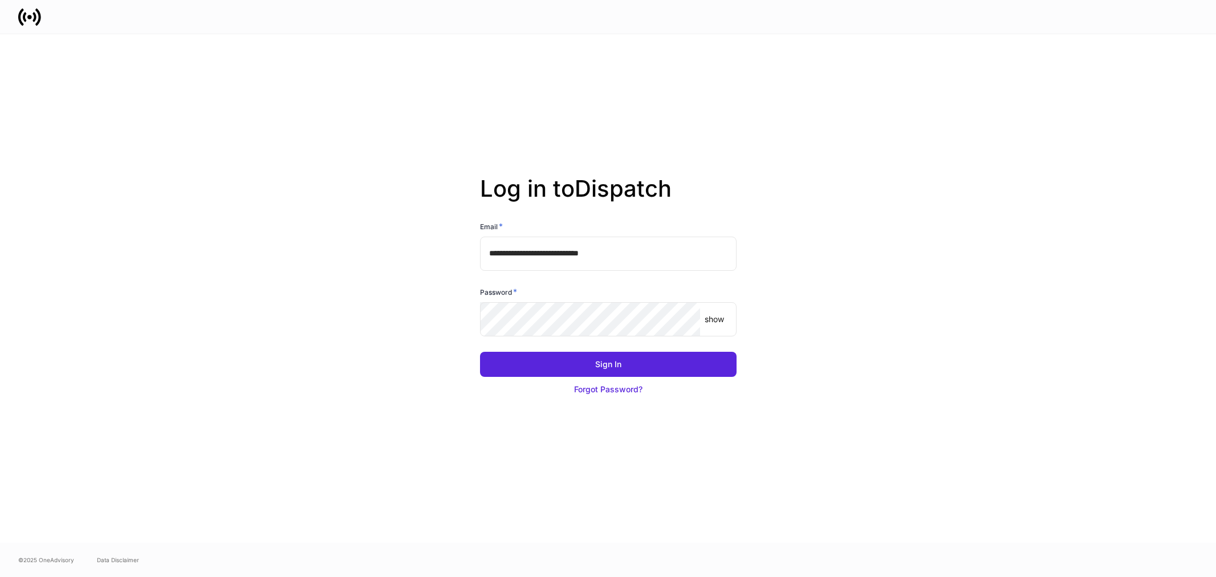 This screenshot has height=577, width=1216. I want to click on button: Sign In, so click(608, 364).